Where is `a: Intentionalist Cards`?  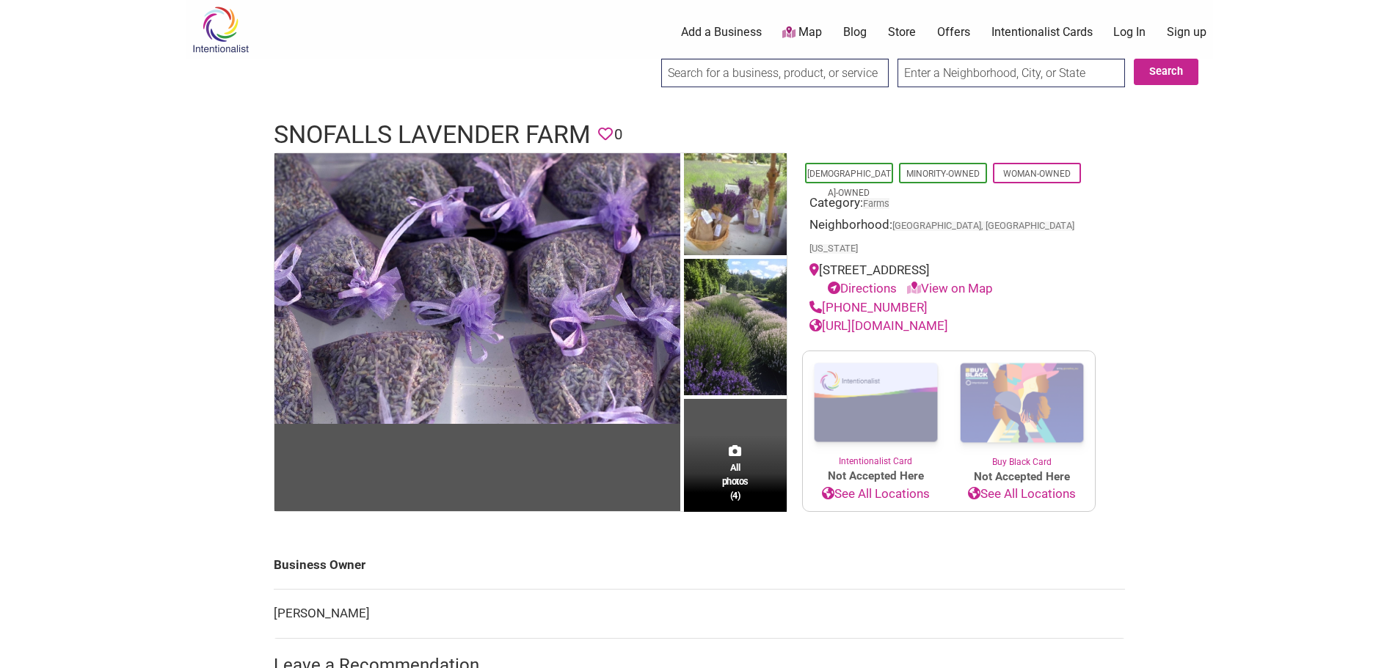 a: Intentionalist Cards is located at coordinates (1042, 32).